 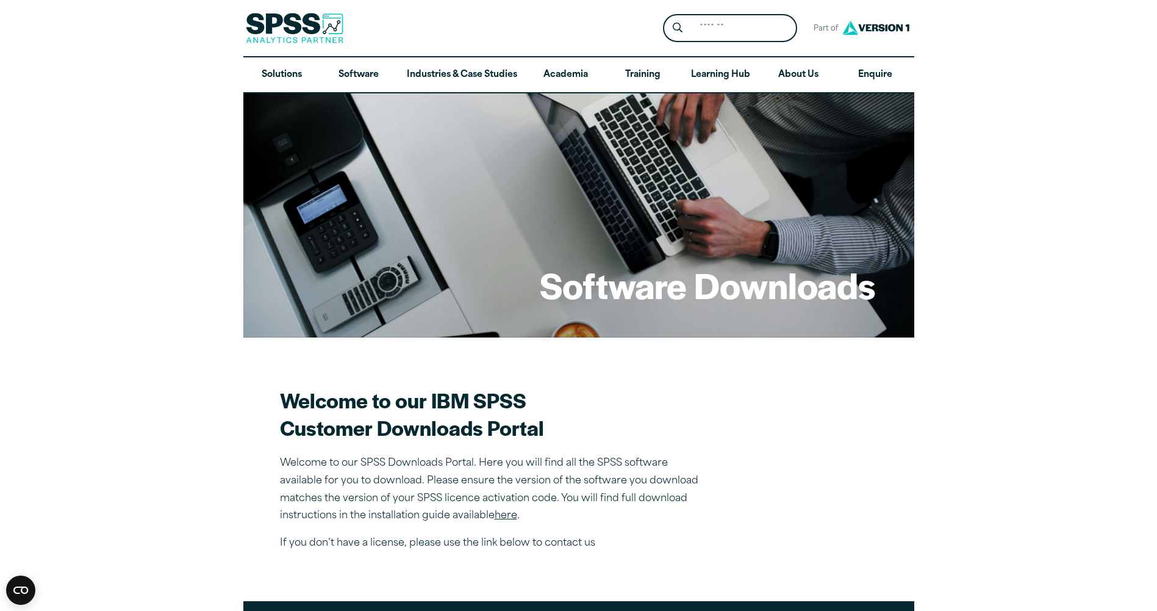 I want to click on h2: Welcome to our IBM SPSS Customer Downloads Portal, so click(x=494, y=414).